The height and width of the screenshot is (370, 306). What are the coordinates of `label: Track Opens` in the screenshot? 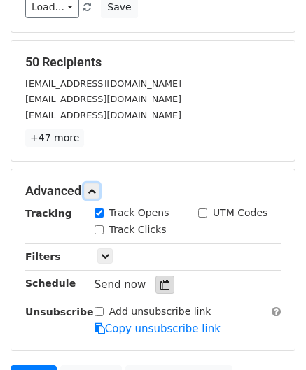 It's located at (139, 213).